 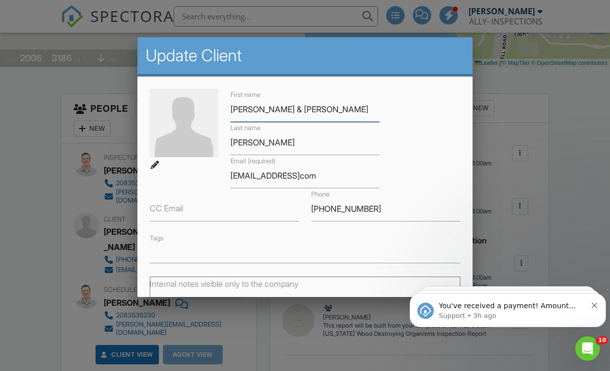 I want to click on label: CC Email, so click(x=166, y=208).